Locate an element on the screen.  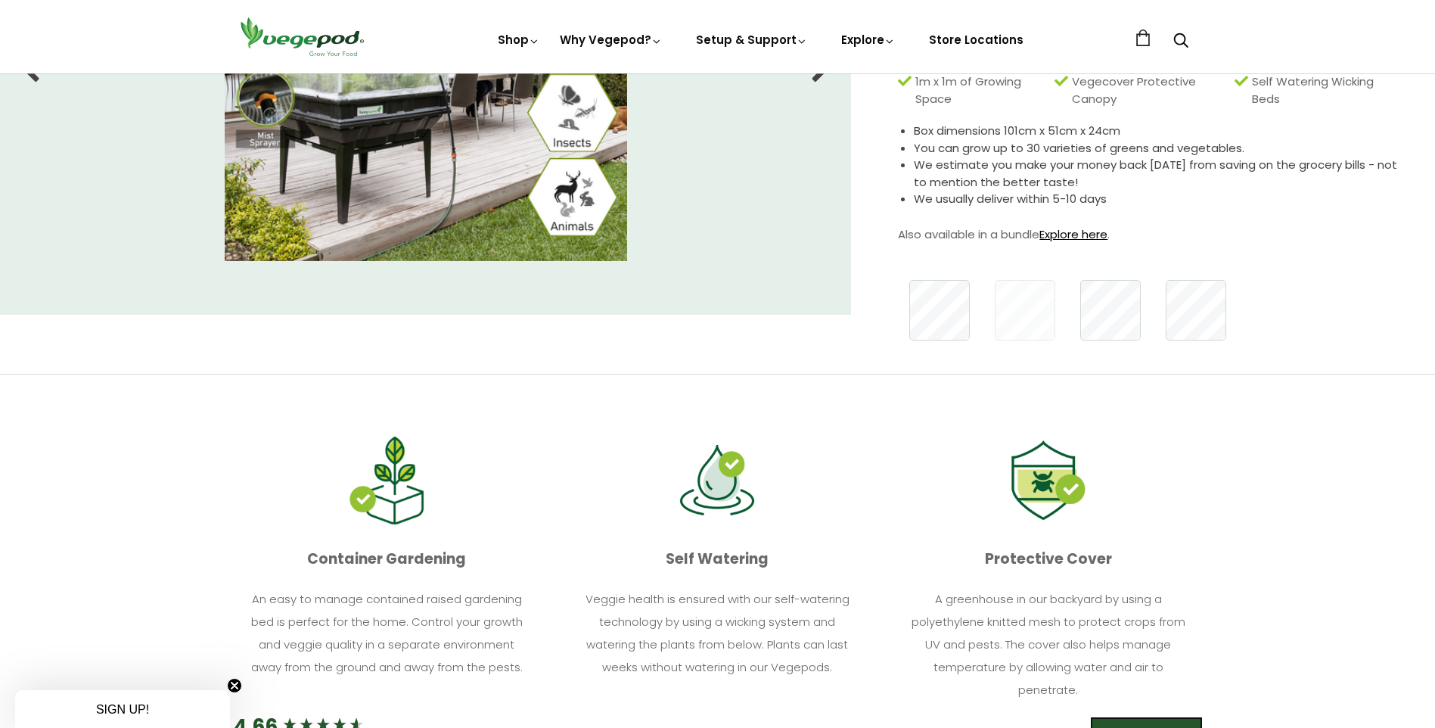
a: Shop is located at coordinates (519, 39).